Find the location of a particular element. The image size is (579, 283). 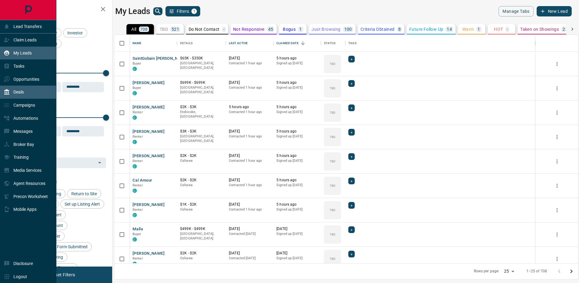

span: Set up Listing Alert is located at coordinates (82, 204).